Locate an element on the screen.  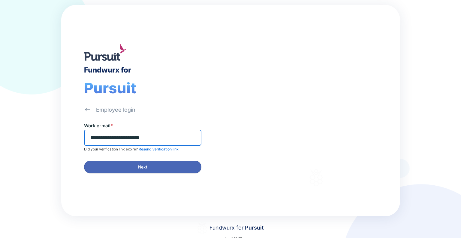
span: Next is located at coordinates (143, 167).